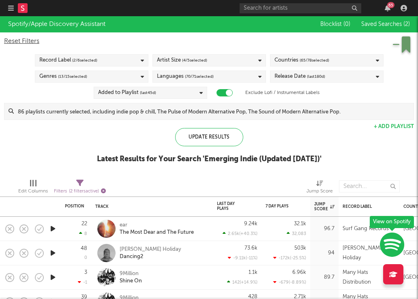  Describe the element at coordinates (209, 137) in the screenshot. I see `div: Update Results` at that location.